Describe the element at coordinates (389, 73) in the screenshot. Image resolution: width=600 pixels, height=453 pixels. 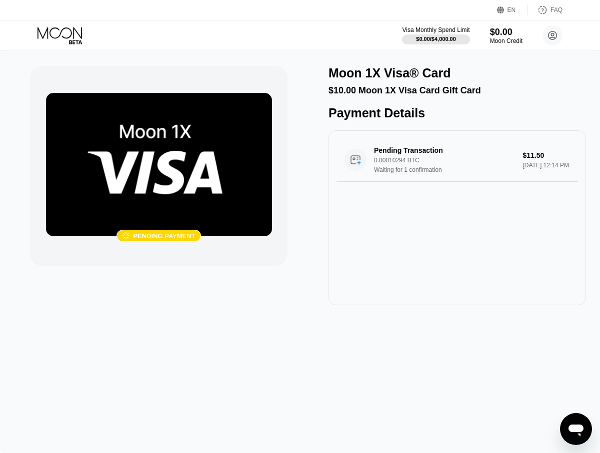
I see `div: Moon 1X Visa® Card` at that location.